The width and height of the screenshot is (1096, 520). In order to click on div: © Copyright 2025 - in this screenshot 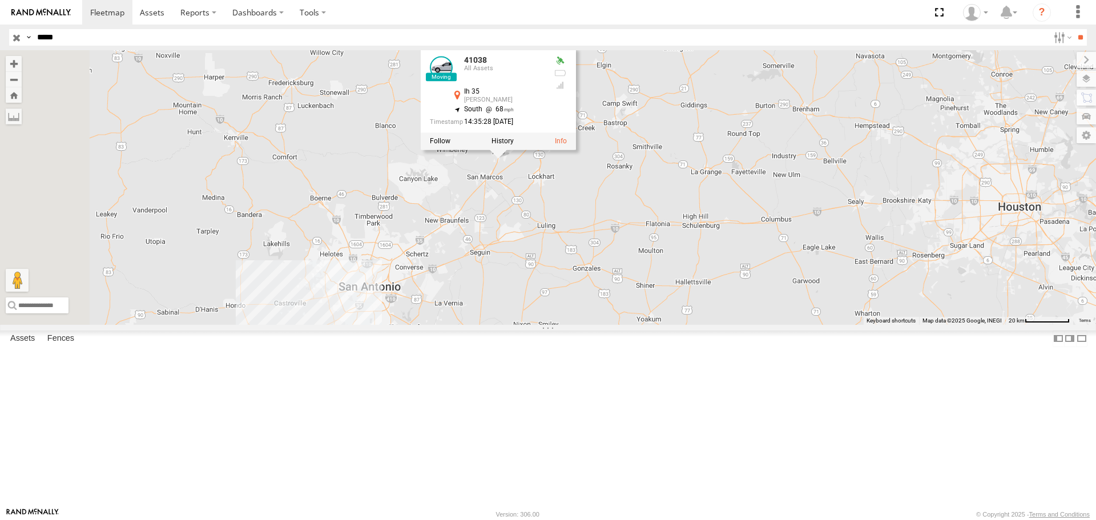, I will do `click(1032, 514)`.